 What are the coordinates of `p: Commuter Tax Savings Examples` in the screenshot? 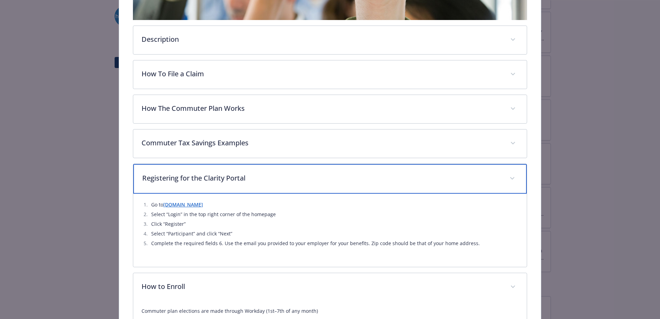 It's located at (322, 143).